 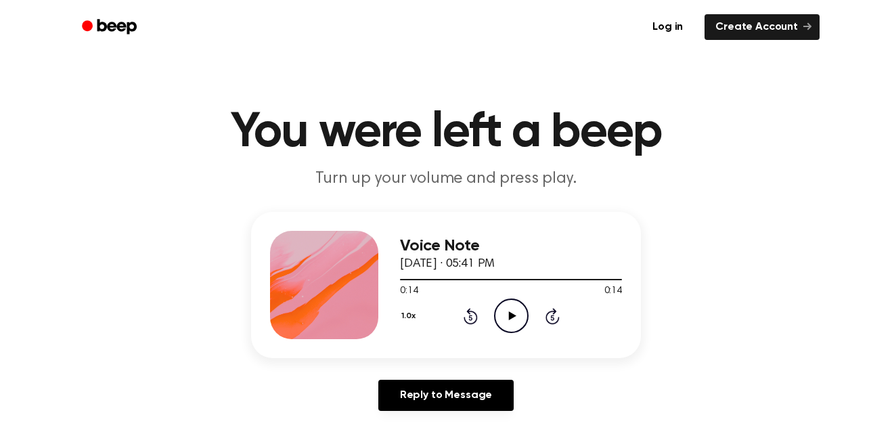 What do you see at coordinates (667, 27) in the screenshot?
I see `a: Log in` at bounding box center [667, 27].